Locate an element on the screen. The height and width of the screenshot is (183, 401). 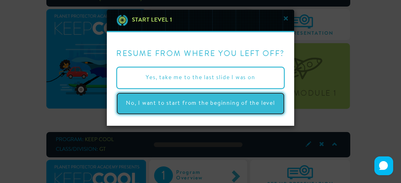
h3: Resume from where you left off? is located at coordinates (200, 53).